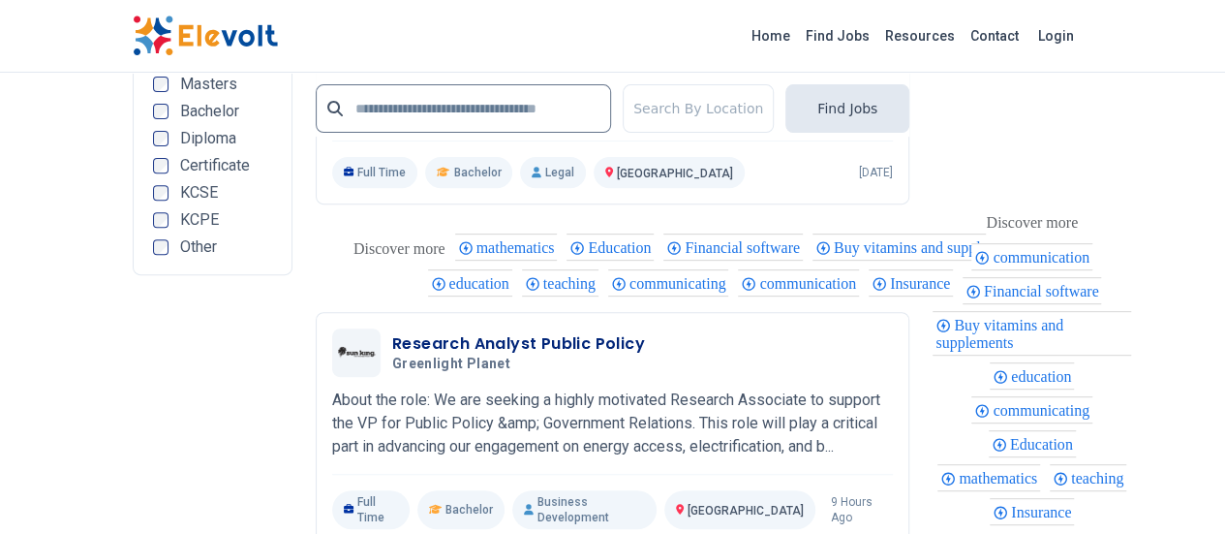  Describe the element at coordinates (356, 352) in the screenshot. I see `img: Greenlight Planet` at that location.